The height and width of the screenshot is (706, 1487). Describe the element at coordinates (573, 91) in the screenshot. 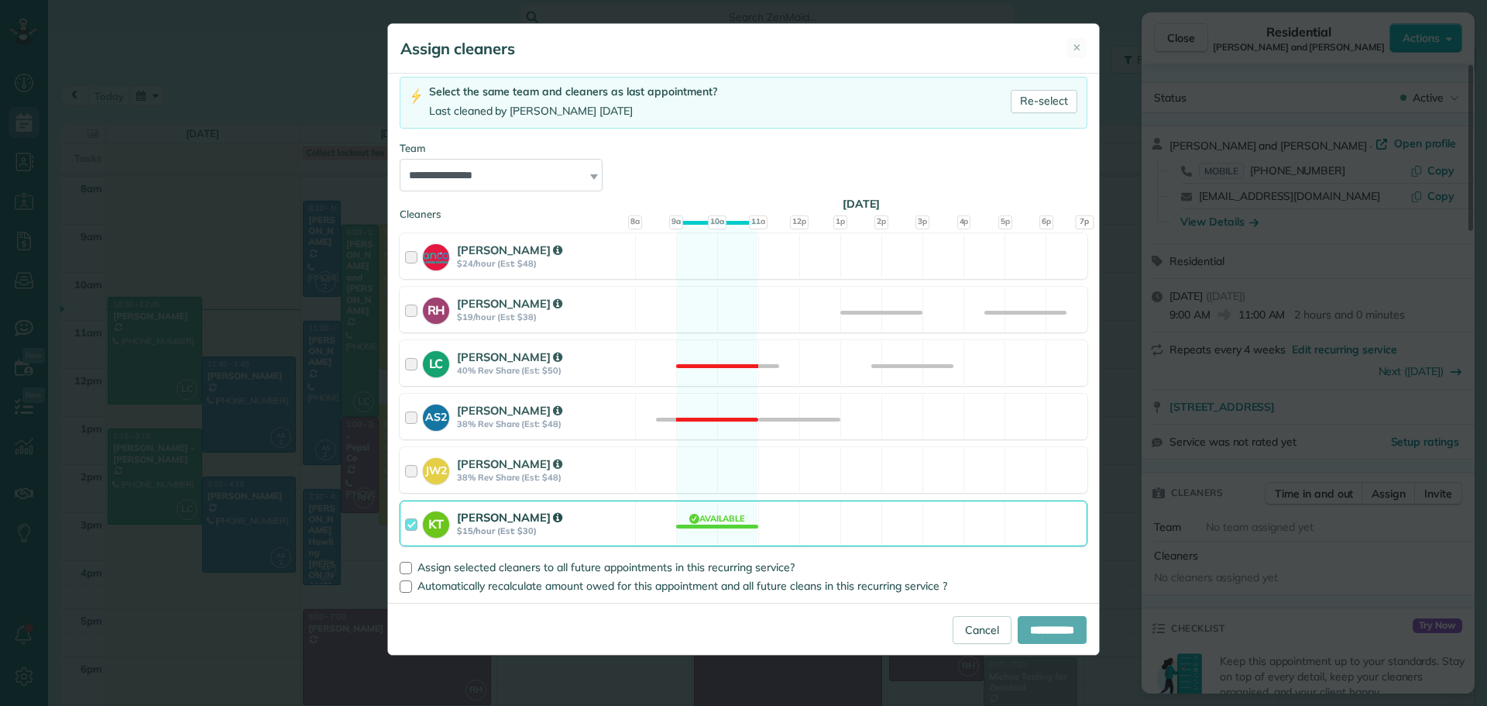

I see `div: Select the same team and cleaners as last appointment?` at that location.